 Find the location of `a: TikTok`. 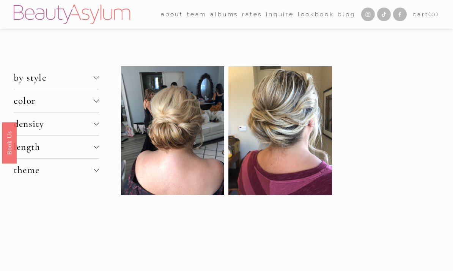

a: TikTok is located at coordinates (384, 14).